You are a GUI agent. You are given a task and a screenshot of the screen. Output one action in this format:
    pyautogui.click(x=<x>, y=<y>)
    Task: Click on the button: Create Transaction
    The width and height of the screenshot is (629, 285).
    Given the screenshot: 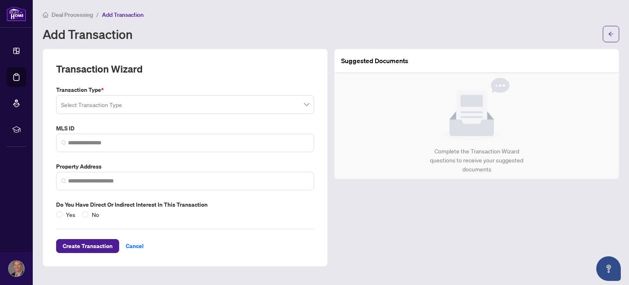 What is the action you would take?
    pyautogui.click(x=88, y=246)
    